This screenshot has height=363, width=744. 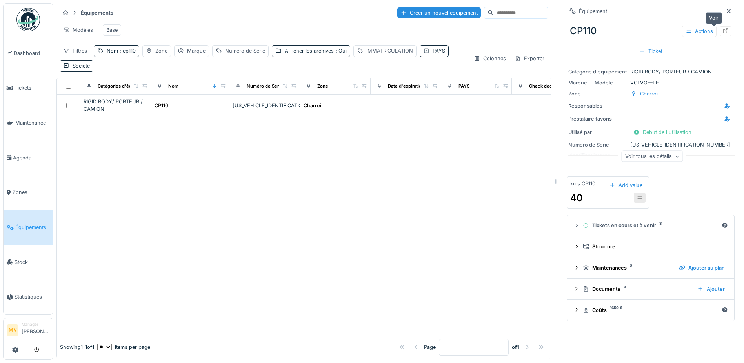 I want to click on div: Coûts, so click(x=651, y=310).